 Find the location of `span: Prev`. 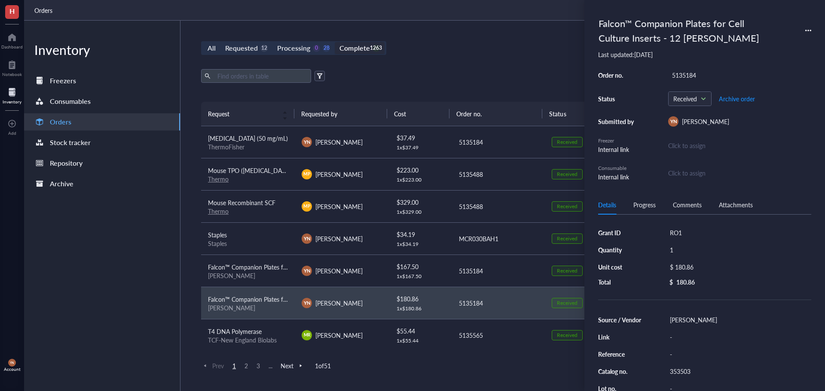

span: Prev is located at coordinates (212, 366).